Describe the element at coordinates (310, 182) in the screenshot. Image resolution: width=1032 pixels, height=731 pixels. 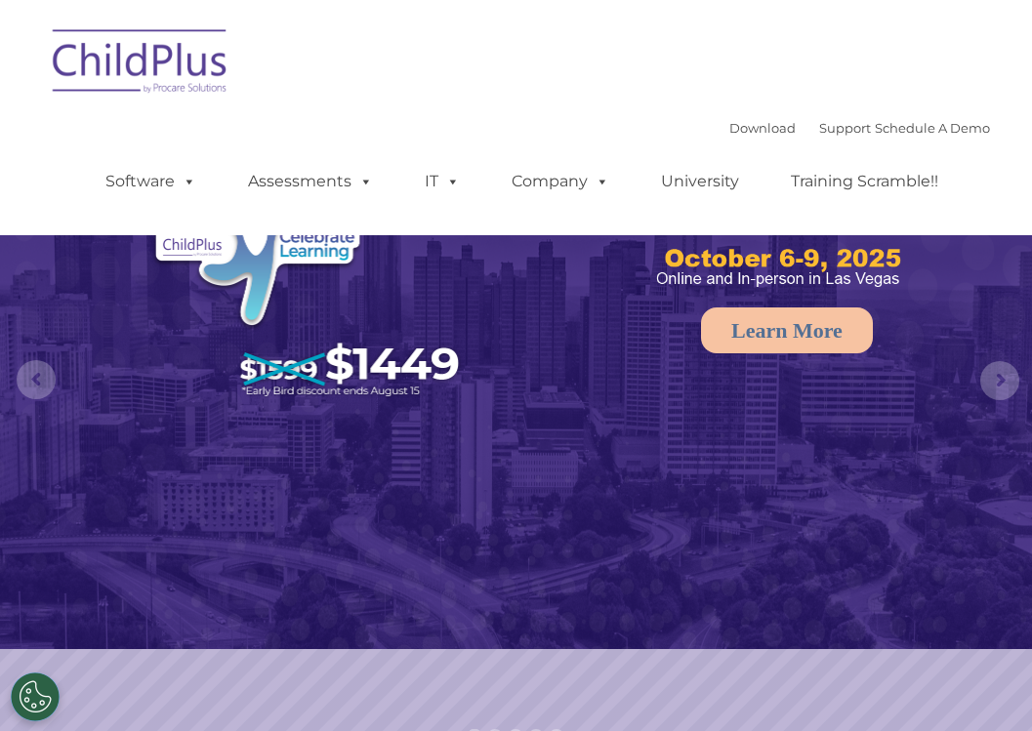
I see `a: Assessments` at that location.